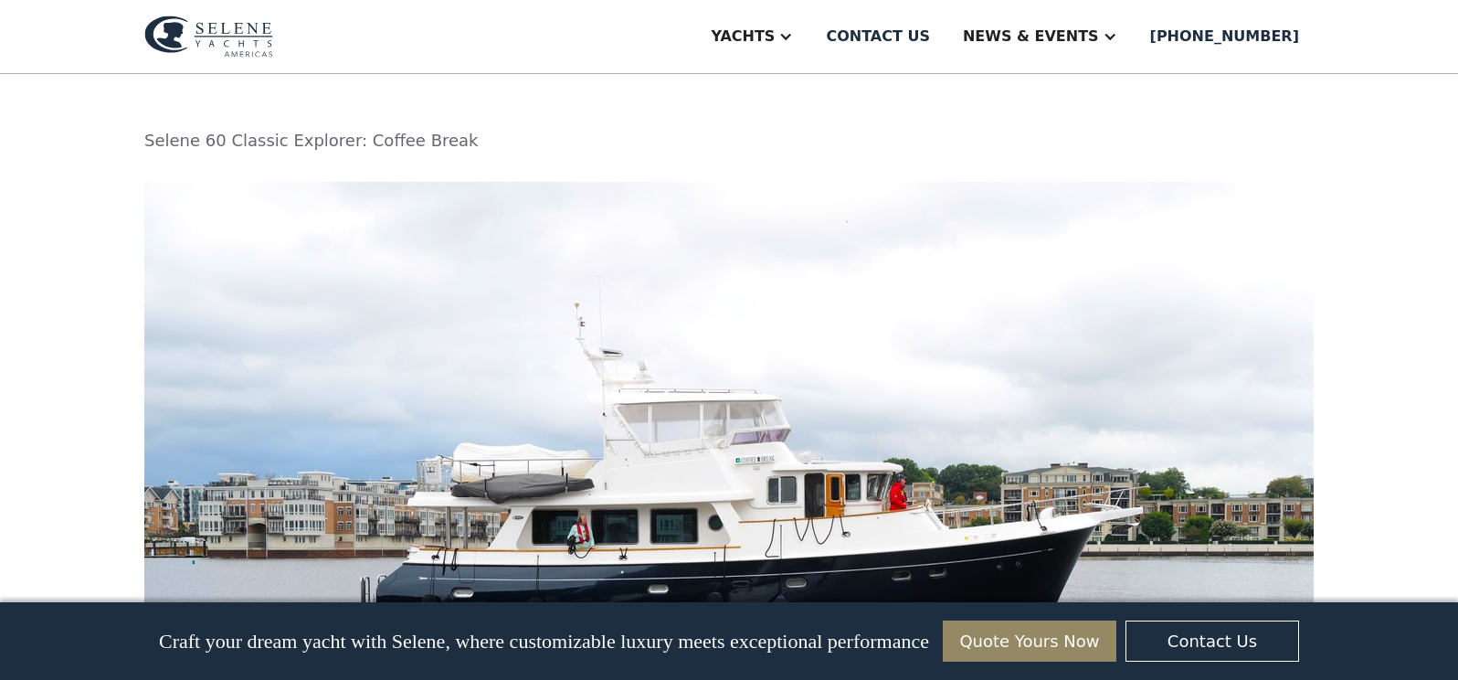 Image resolution: width=1458 pixels, height=680 pixels. I want to click on img: logo, so click(208, 37).